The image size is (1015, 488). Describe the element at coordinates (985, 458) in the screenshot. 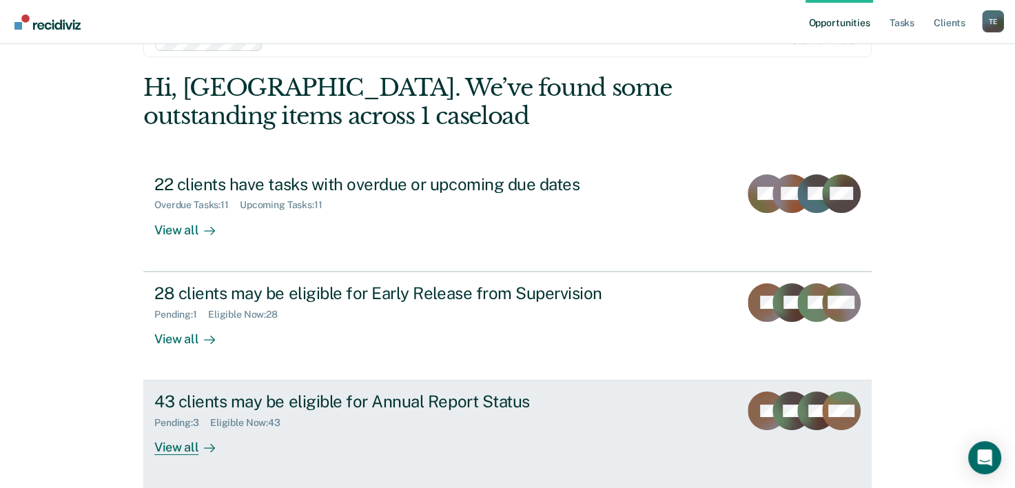

I see `div: Open Intercom Messenger` at that location.